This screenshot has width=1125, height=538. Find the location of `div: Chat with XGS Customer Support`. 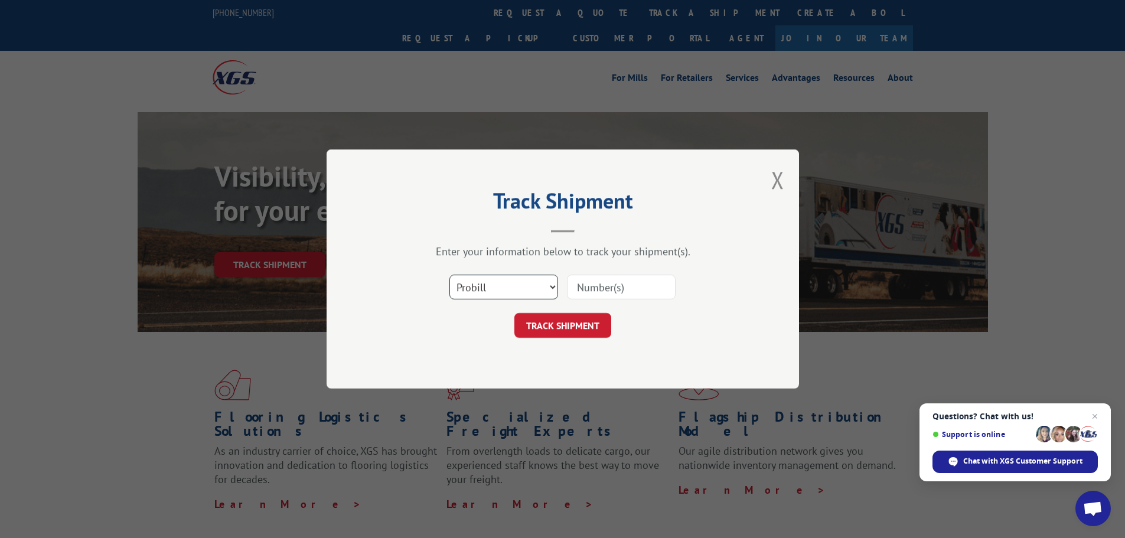

div: Chat with XGS Customer Support is located at coordinates (1016, 462).